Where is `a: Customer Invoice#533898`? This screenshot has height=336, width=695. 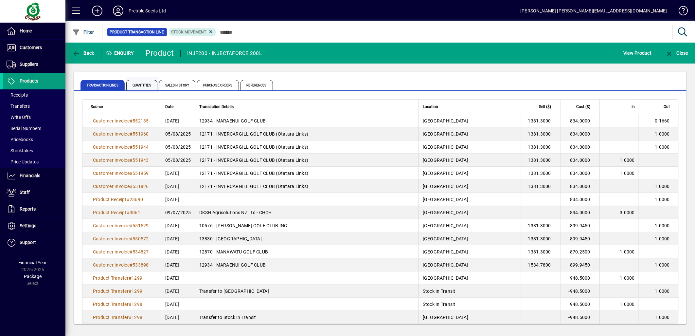 a: Customer Invoice#533898 is located at coordinates (121, 265).